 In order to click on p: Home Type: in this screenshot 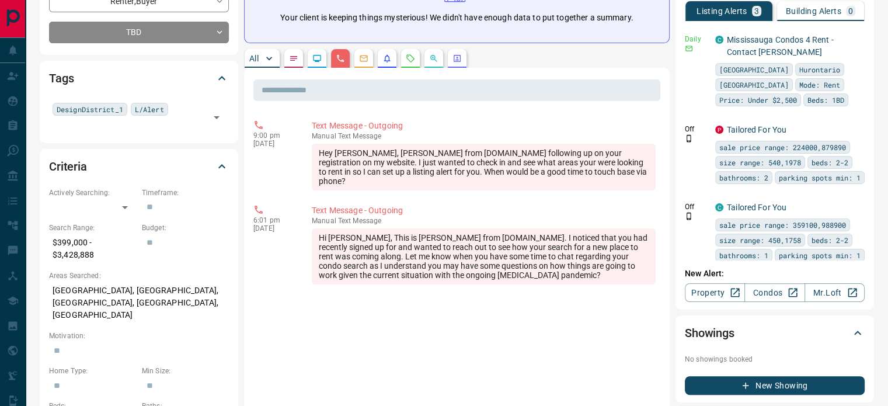, I will do `click(92, 371)`.